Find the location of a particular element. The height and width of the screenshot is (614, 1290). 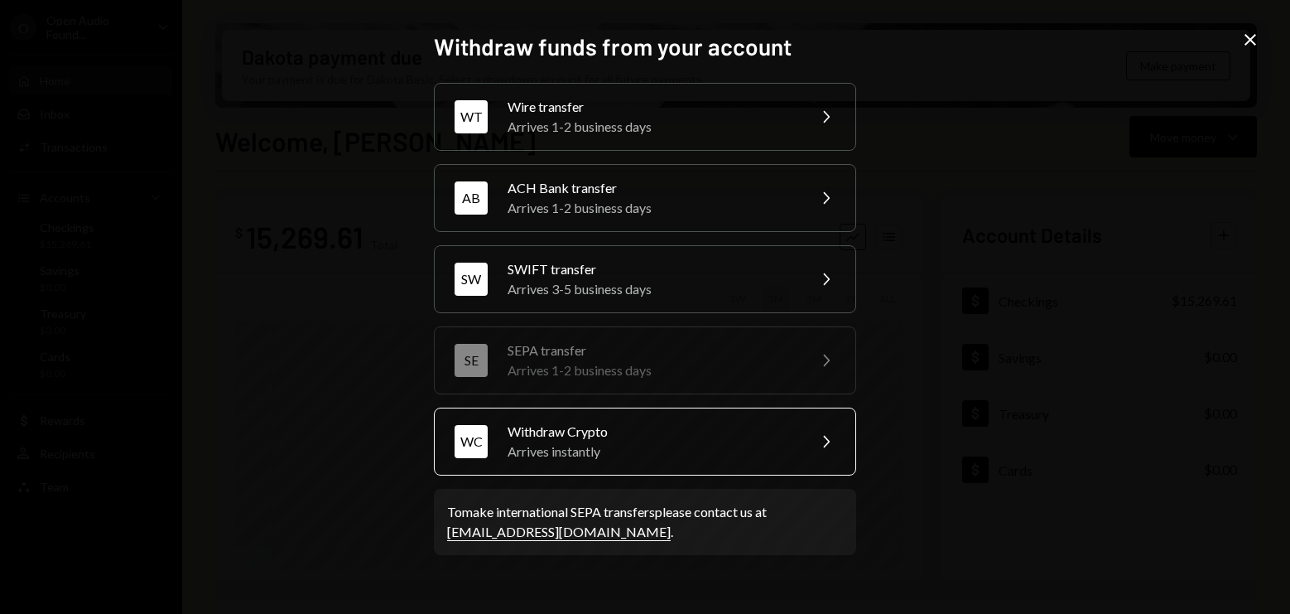

div: Arrives 3-5 business days is located at coordinates (652, 289).